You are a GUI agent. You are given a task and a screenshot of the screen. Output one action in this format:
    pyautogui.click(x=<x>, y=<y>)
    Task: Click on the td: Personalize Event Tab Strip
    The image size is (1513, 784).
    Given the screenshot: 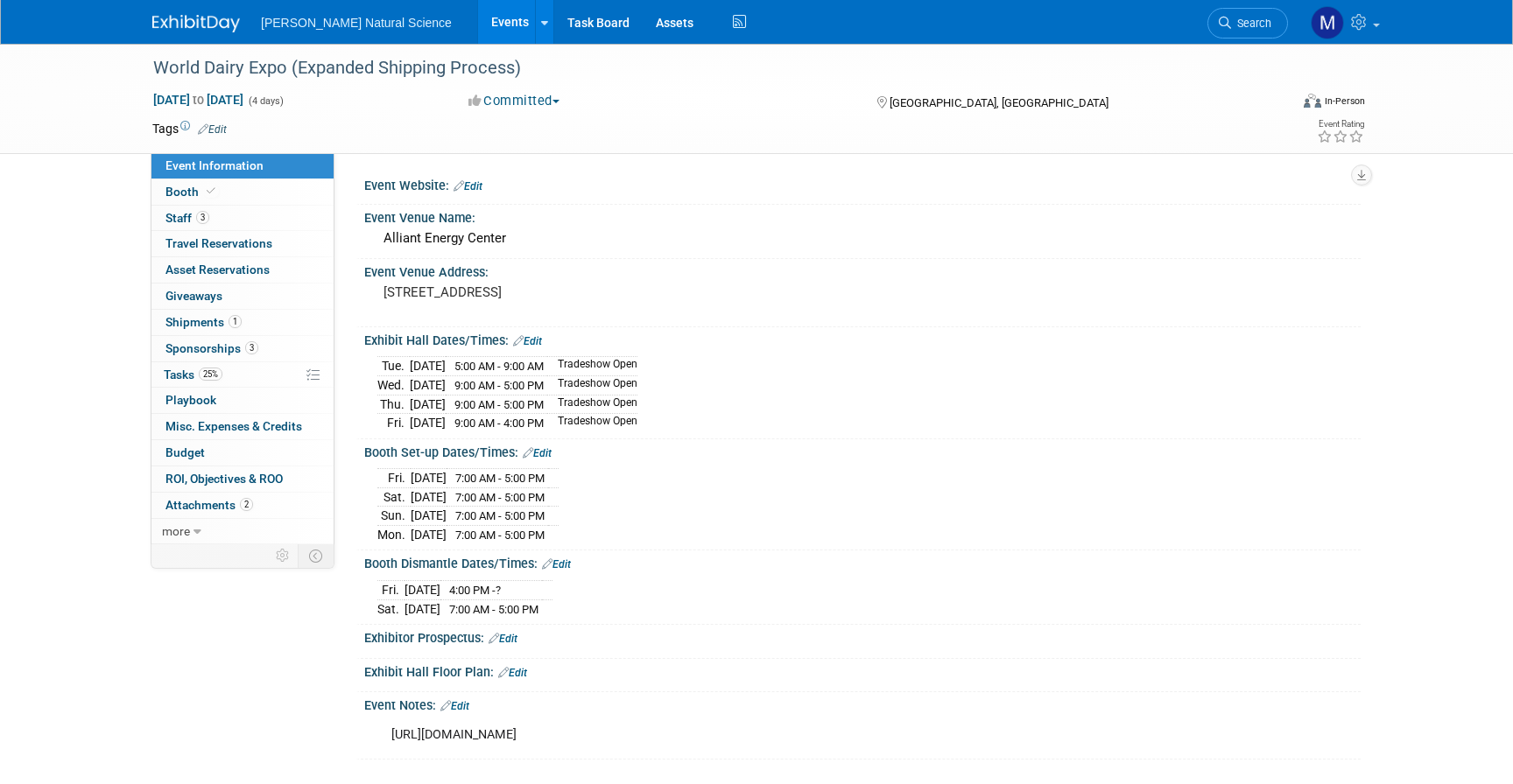 What is the action you would take?
    pyautogui.click(x=283, y=556)
    